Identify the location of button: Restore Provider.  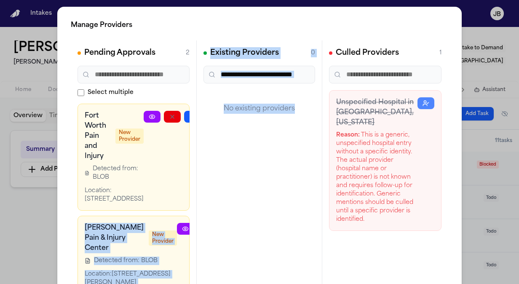
(426, 103).